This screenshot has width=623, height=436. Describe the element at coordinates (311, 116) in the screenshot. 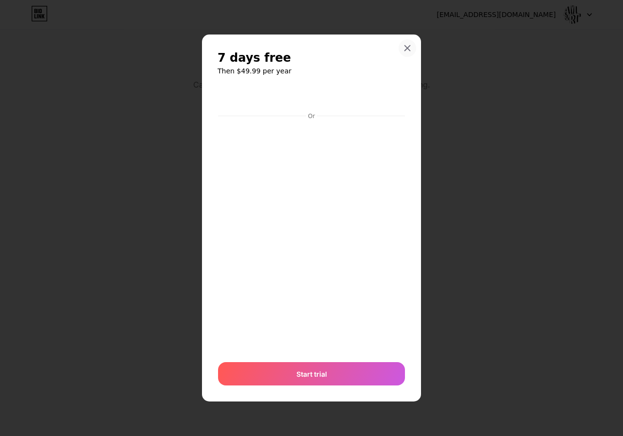

I see `div: Or` at that location.